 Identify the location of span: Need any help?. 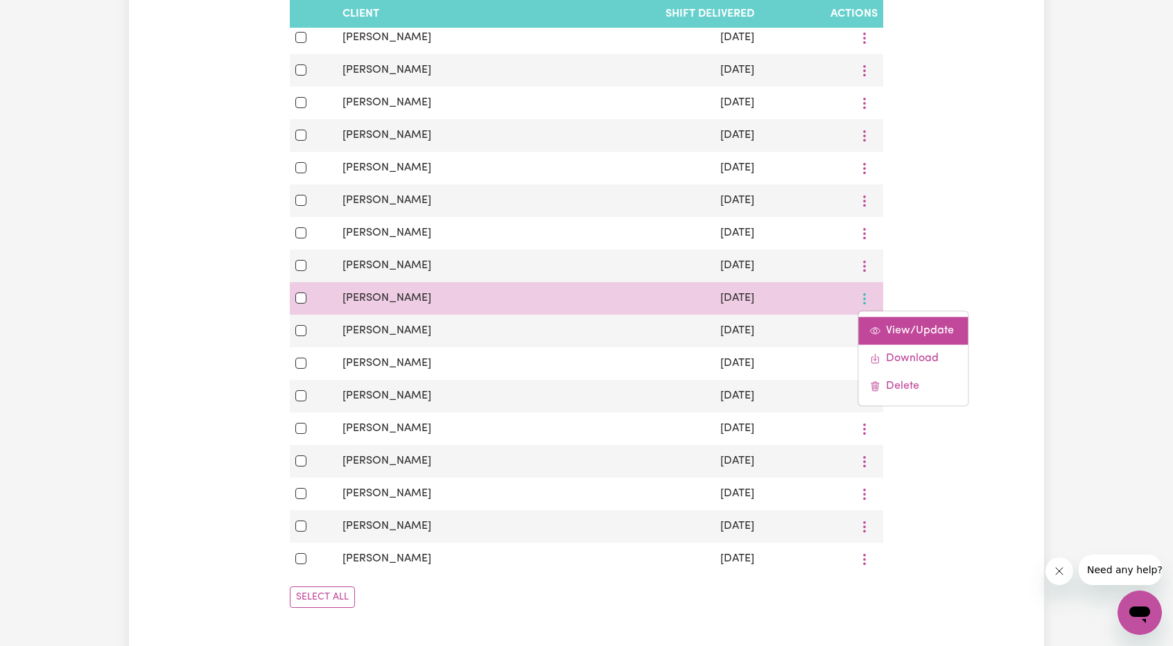
(46, 15).